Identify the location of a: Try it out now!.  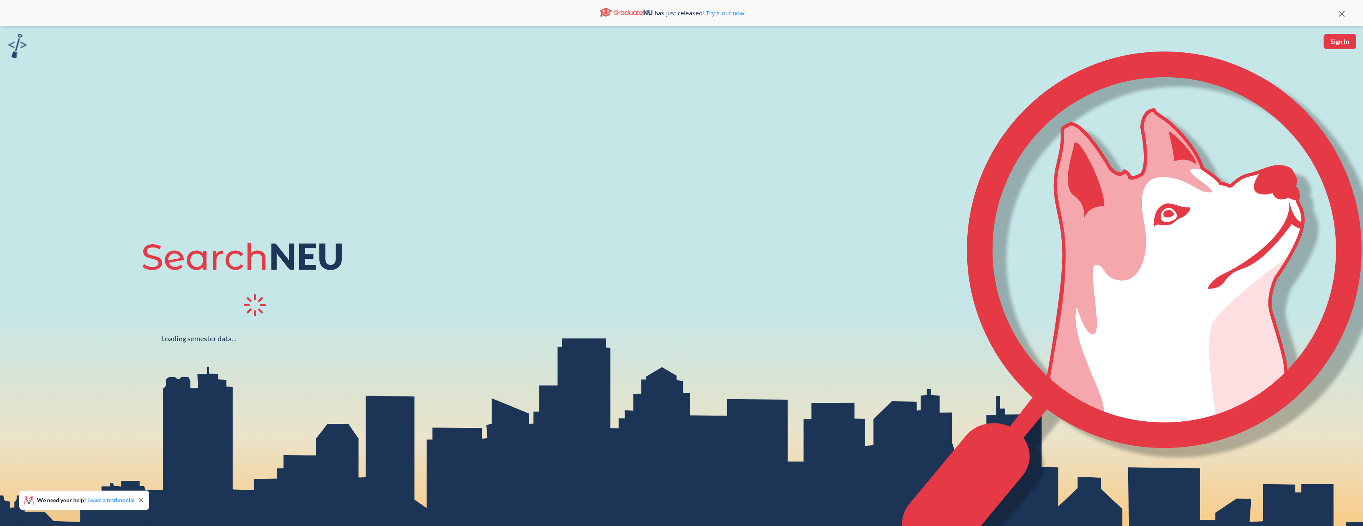
(725, 13).